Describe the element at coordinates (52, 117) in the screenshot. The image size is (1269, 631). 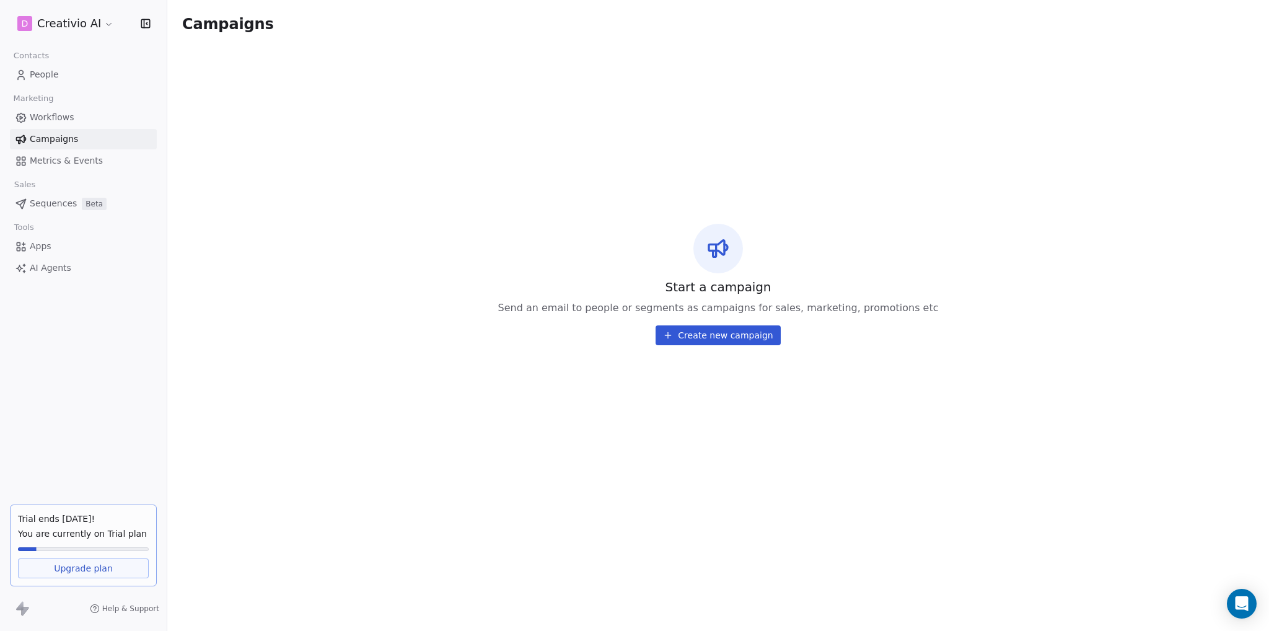
I see `span: Workflows` at that location.